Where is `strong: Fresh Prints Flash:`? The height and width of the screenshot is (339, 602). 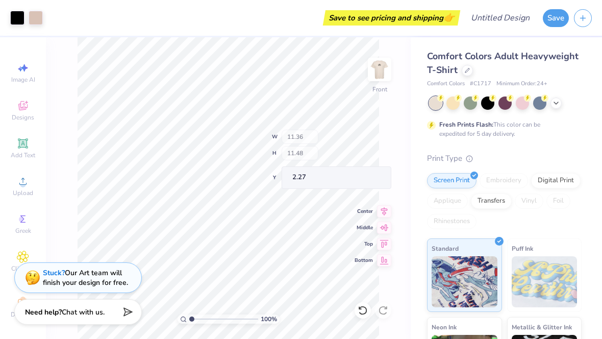 strong: Fresh Prints Flash: is located at coordinates (466, 125).